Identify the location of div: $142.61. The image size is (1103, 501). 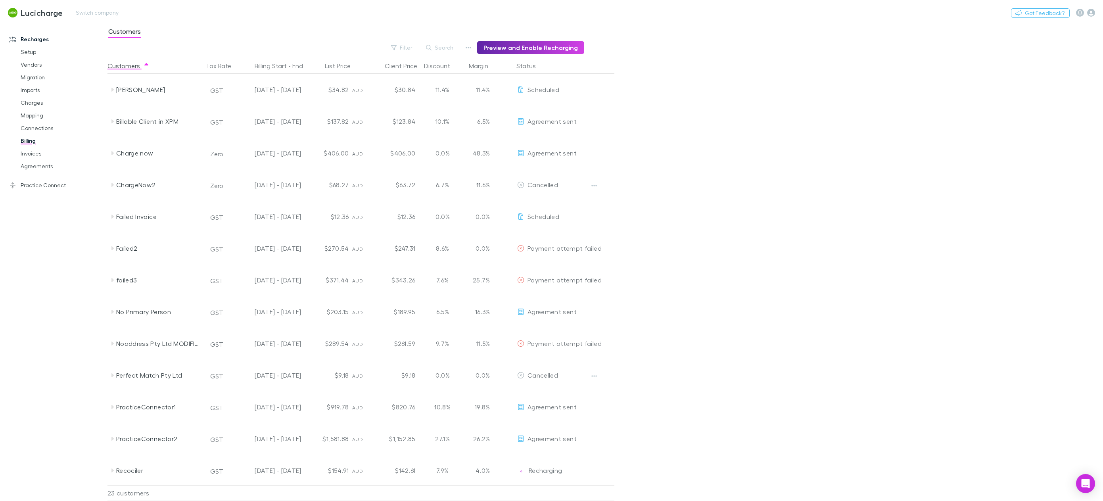
(395, 470).